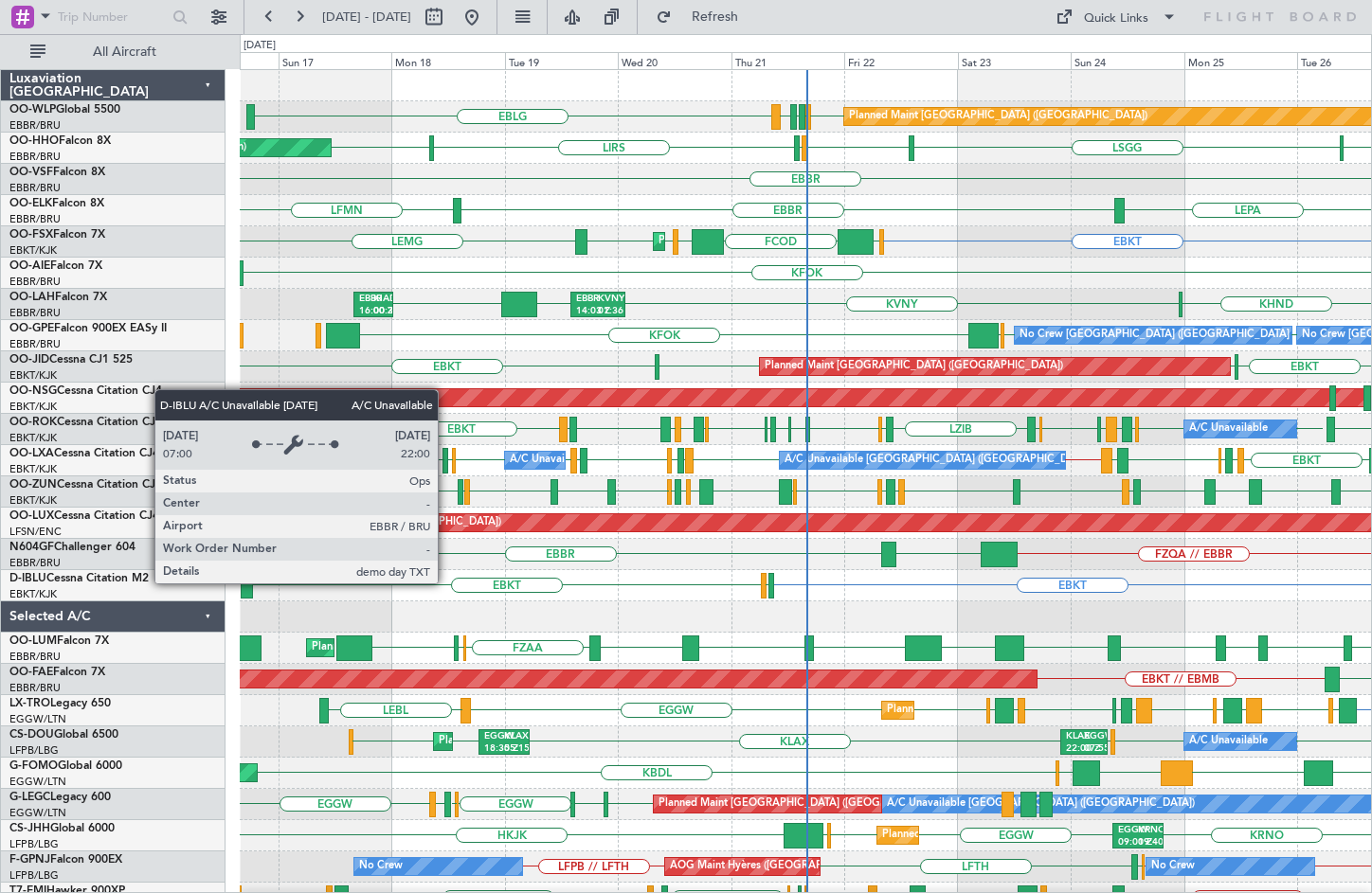 This screenshot has width=1372, height=893. Describe the element at coordinates (85, 516) in the screenshot. I see `a: OO-LUXCessna Citation CJ4` at that location.